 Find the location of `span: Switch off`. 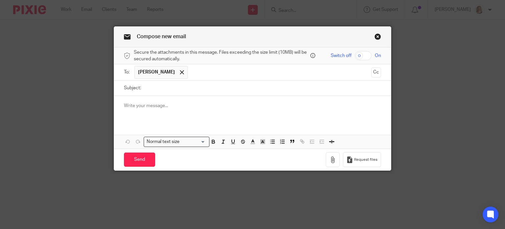

span: Switch off is located at coordinates (341, 56).